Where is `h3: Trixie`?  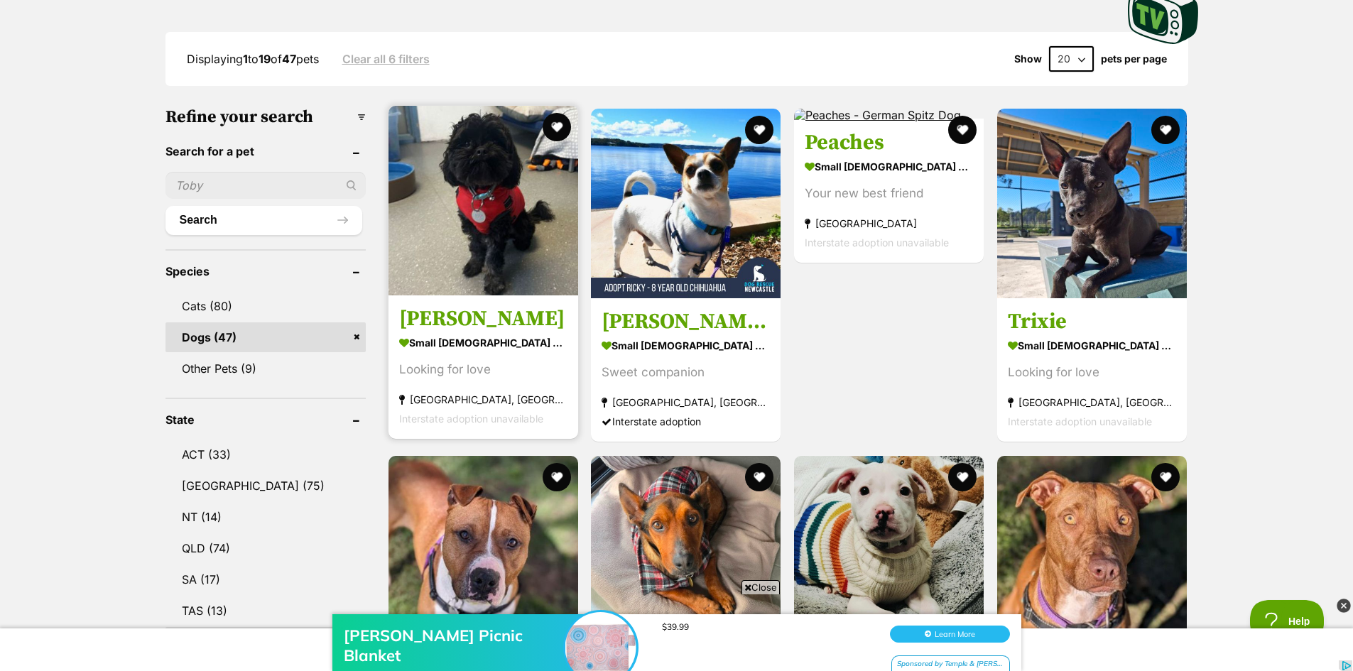 h3: Trixie is located at coordinates (1091, 322).